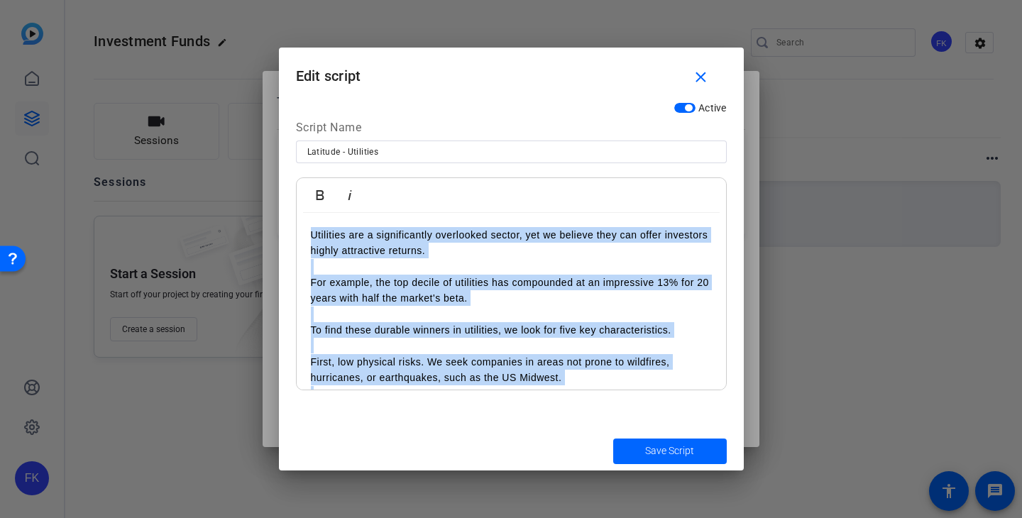 This screenshot has height=518, width=1022. What do you see at coordinates (350, 195) in the screenshot?
I see `button: Italic (⌘I)` at bounding box center [350, 195].